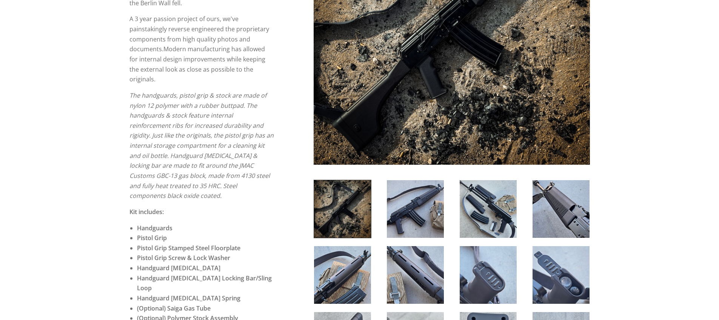  What do you see at coordinates (197, 64) in the screenshot?
I see `span: Modern manufacturing has allowed for internal design improvements while keeping the external look...` at bounding box center [197, 64].